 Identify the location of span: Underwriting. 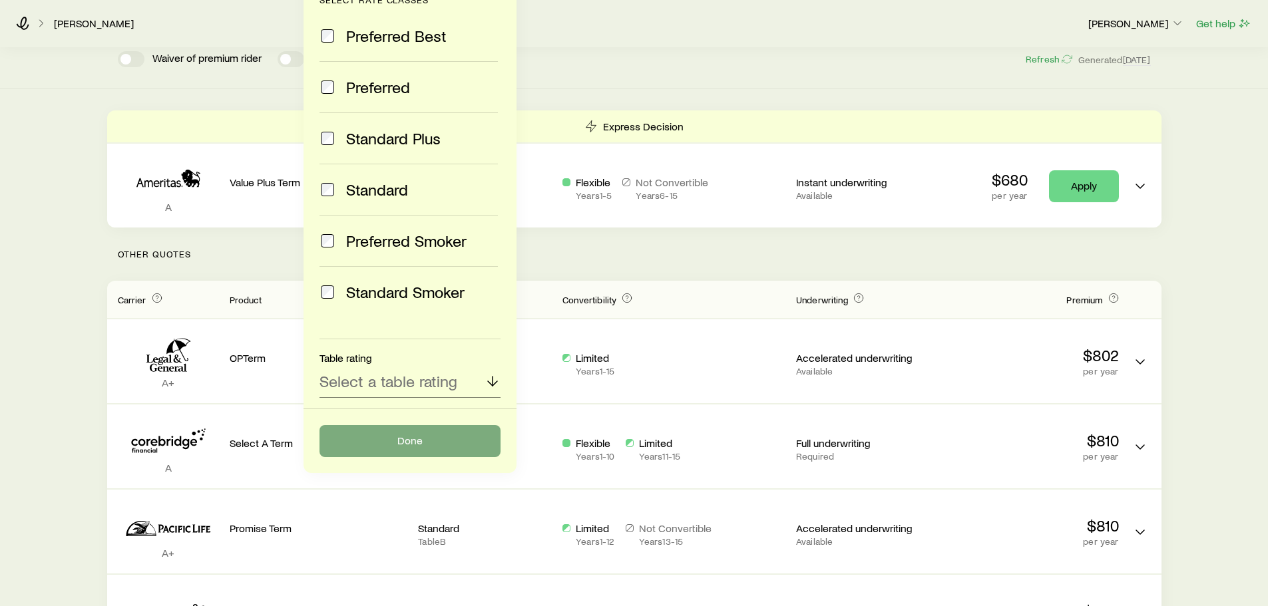
(822, 300).